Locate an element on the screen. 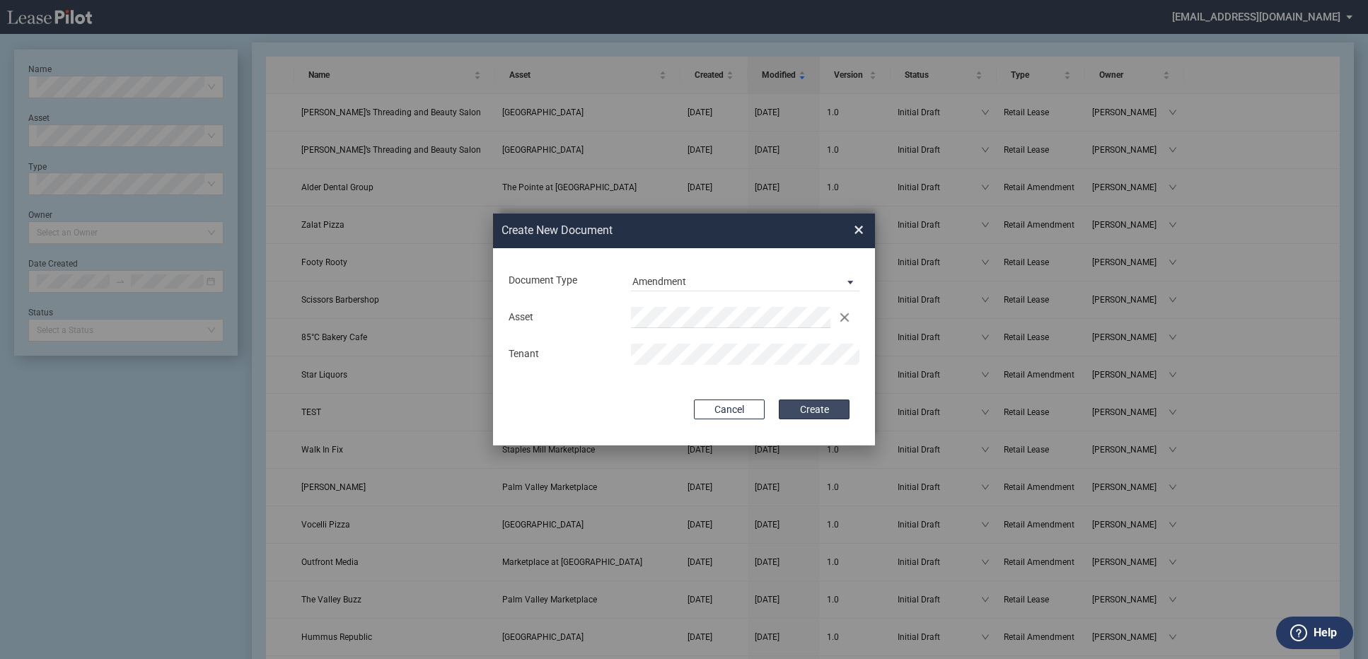 The width and height of the screenshot is (1368, 659). md-dialog: Create New ... is located at coordinates (684, 330).